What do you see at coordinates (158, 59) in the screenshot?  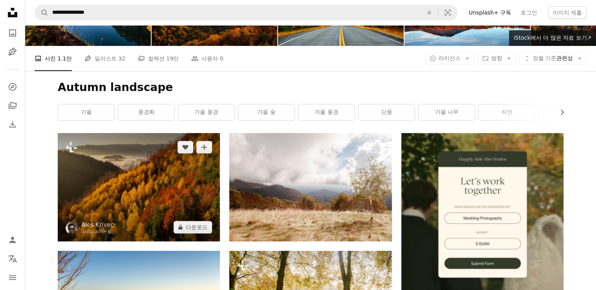 I see `a: 컬렉션 19만` at bounding box center [158, 59].